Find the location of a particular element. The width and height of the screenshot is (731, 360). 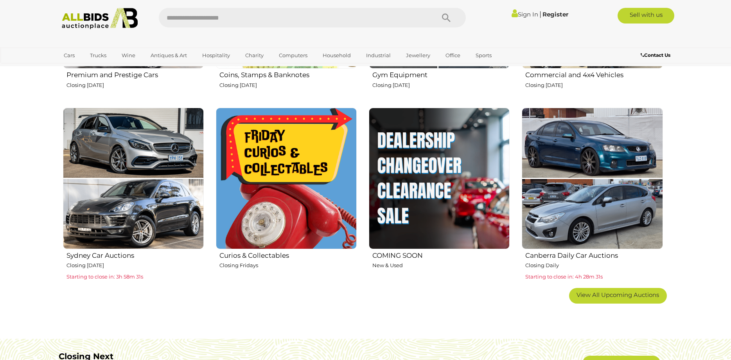

a: Household is located at coordinates (337, 55).